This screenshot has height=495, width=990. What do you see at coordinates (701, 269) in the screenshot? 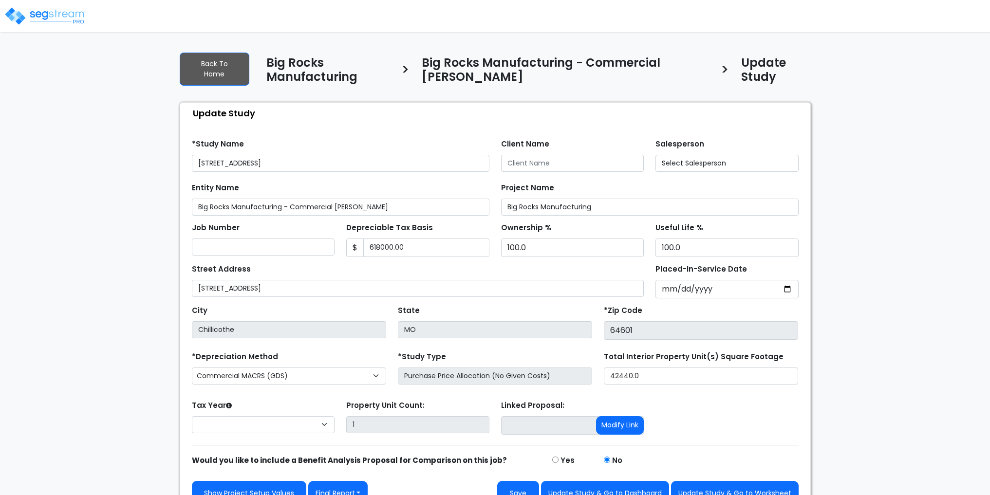
I see `label: Placed-In-Service Date` at bounding box center [701, 269].